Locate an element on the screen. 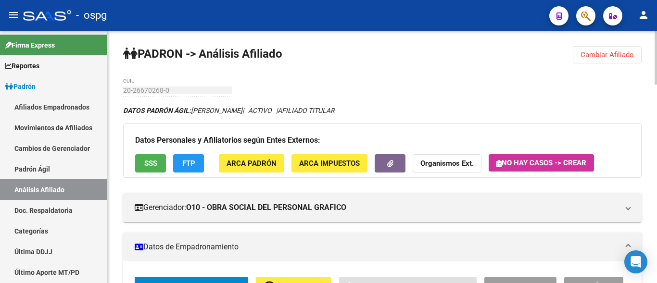 This screenshot has width=657, height=283. strong: Organismos Ext. is located at coordinates (447, 164).